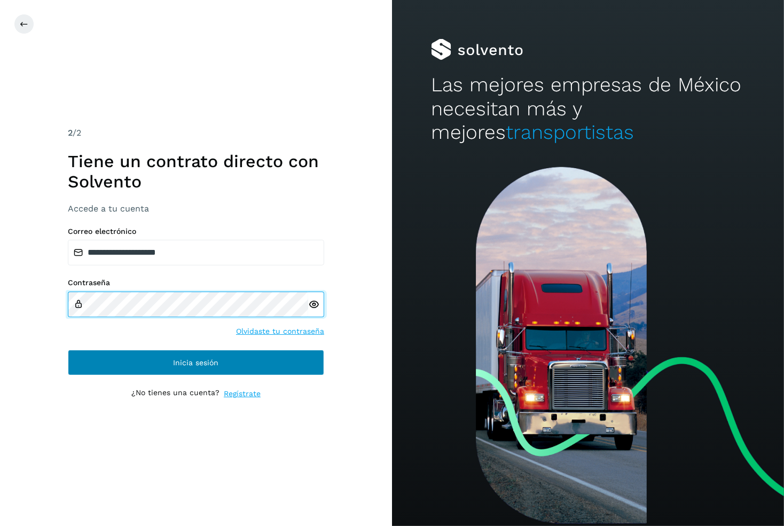 The image size is (784, 526). What do you see at coordinates (196, 231) in the screenshot?
I see `label: Correo electrónico` at bounding box center [196, 231].